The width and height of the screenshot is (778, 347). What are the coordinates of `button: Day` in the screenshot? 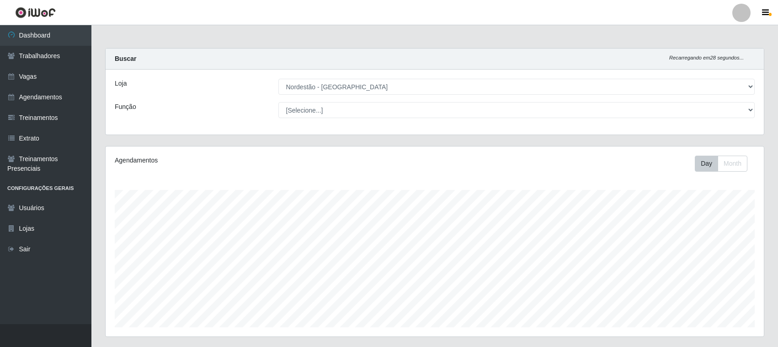 It's located at (707, 163).